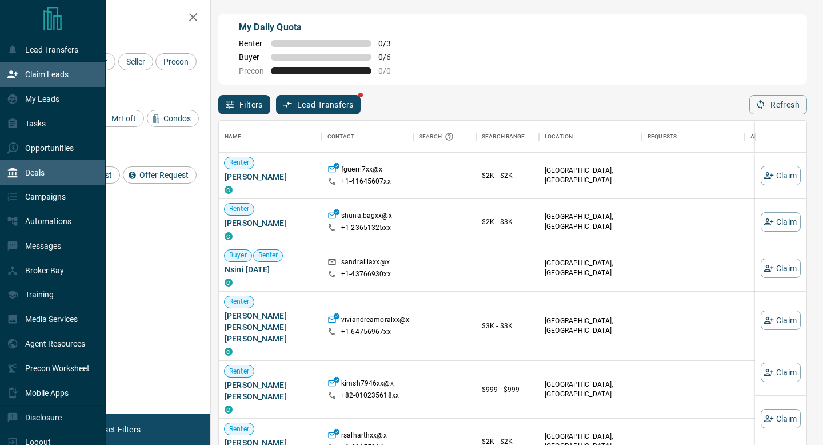 The image size is (823, 445). What do you see at coordinates (366, 227) in the screenshot?
I see `p: +1- 23651325xx` at bounding box center [366, 227].